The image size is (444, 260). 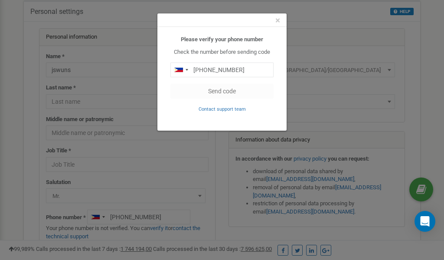 What do you see at coordinates (277, 20) in the screenshot?
I see `button: Close` at bounding box center [277, 20].